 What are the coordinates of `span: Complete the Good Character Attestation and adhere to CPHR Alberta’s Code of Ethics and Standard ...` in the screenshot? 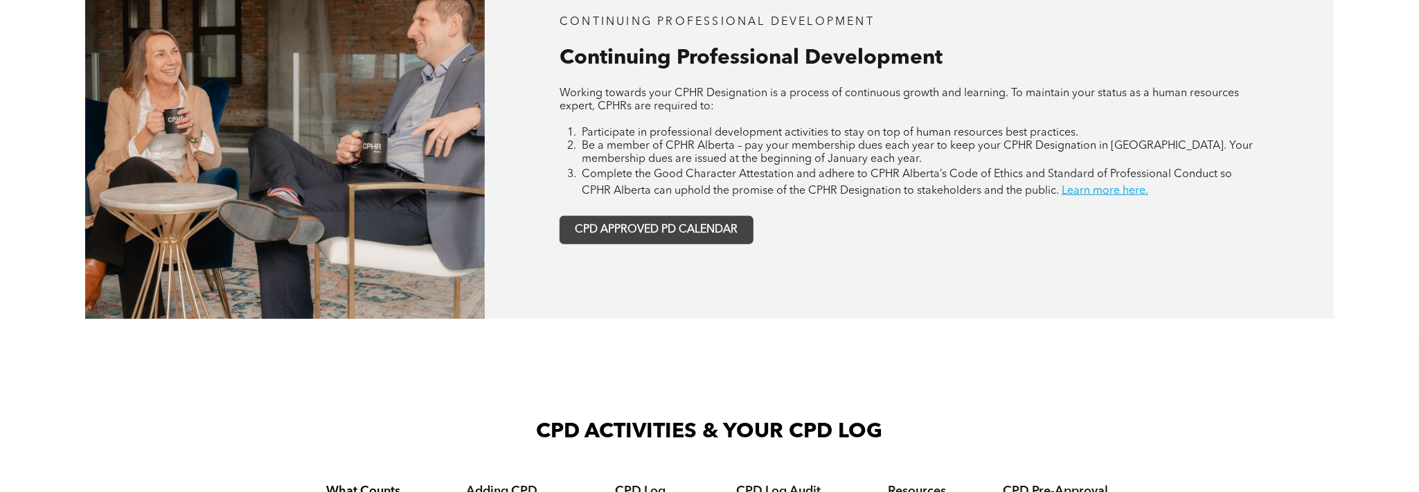 It's located at (907, 183).